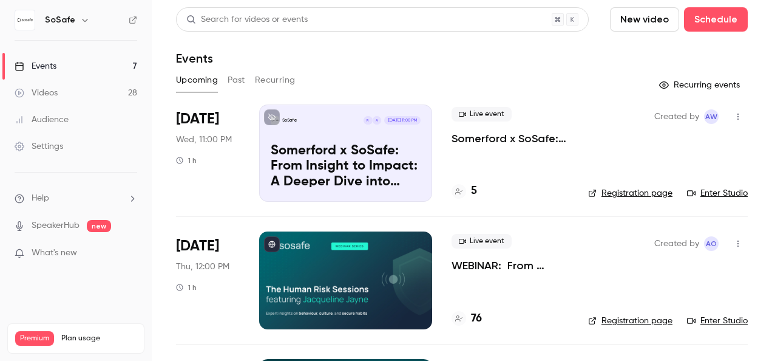  What do you see at coordinates (41, 120) in the screenshot?
I see `div: Audience` at bounding box center [41, 120].